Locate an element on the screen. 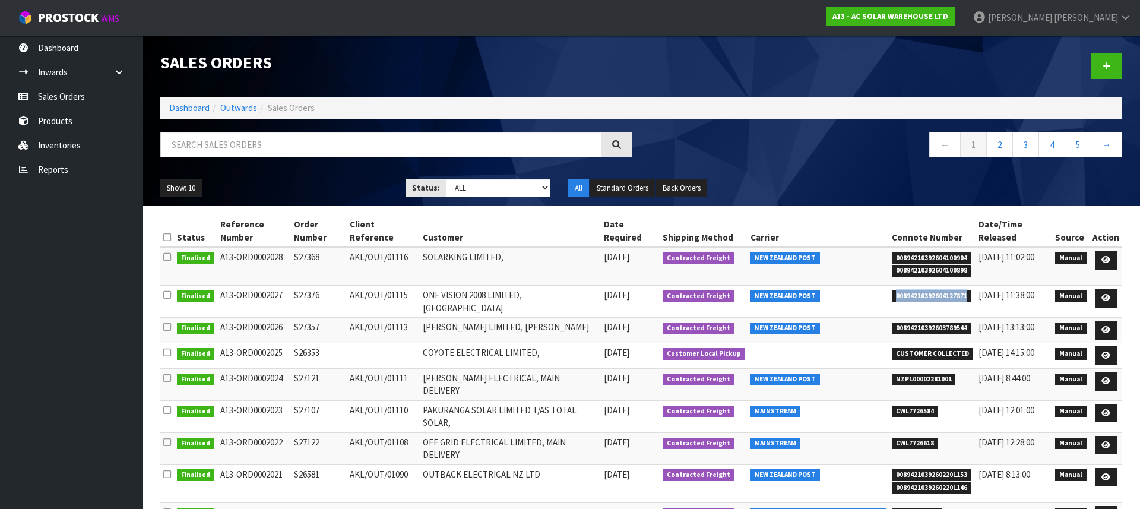 Image resolution: width=1140 pixels, height=509 pixels. th: Client Reference is located at coordinates (383, 231).